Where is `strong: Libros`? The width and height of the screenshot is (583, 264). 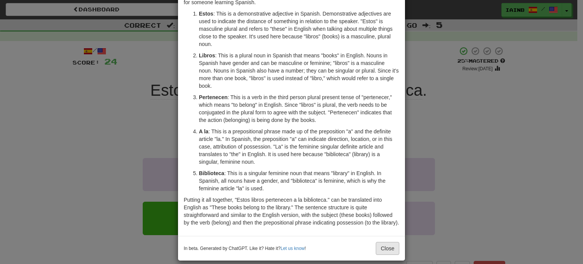 strong: Libros is located at coordinates (207, 55).